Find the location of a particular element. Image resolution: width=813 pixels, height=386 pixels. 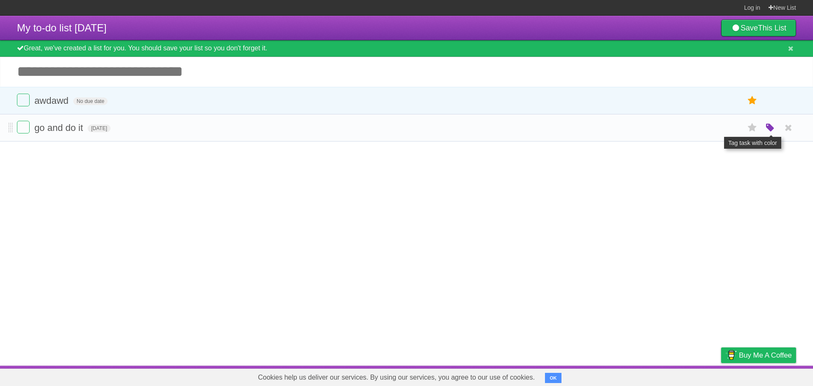

span: No due date is located at coordinates (90, 101).